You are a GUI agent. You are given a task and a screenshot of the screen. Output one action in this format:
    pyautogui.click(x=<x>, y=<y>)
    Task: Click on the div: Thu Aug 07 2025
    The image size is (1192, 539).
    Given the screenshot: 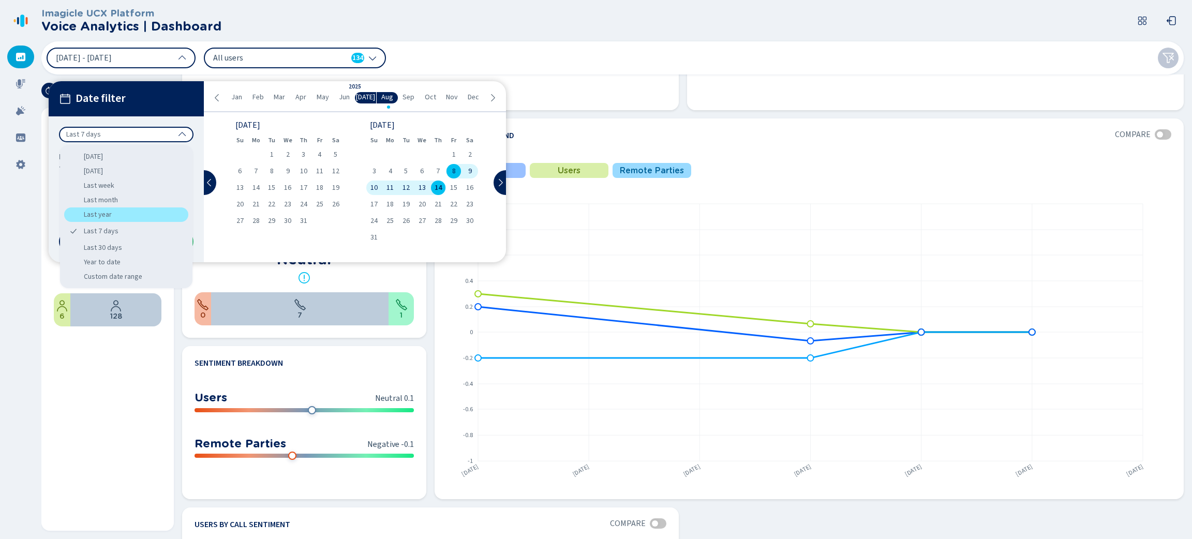 What is the action you would take?
    pyautogui.click(x=438, y=171)
    